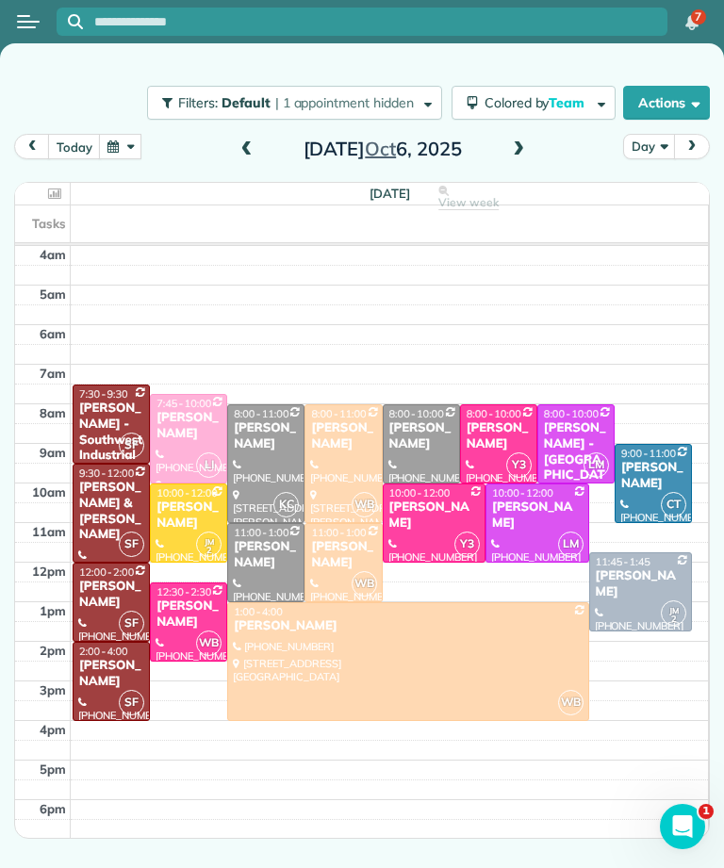 The width and height of the screenshot is (724, 868). I want to click on button: next, so click(692, 146).